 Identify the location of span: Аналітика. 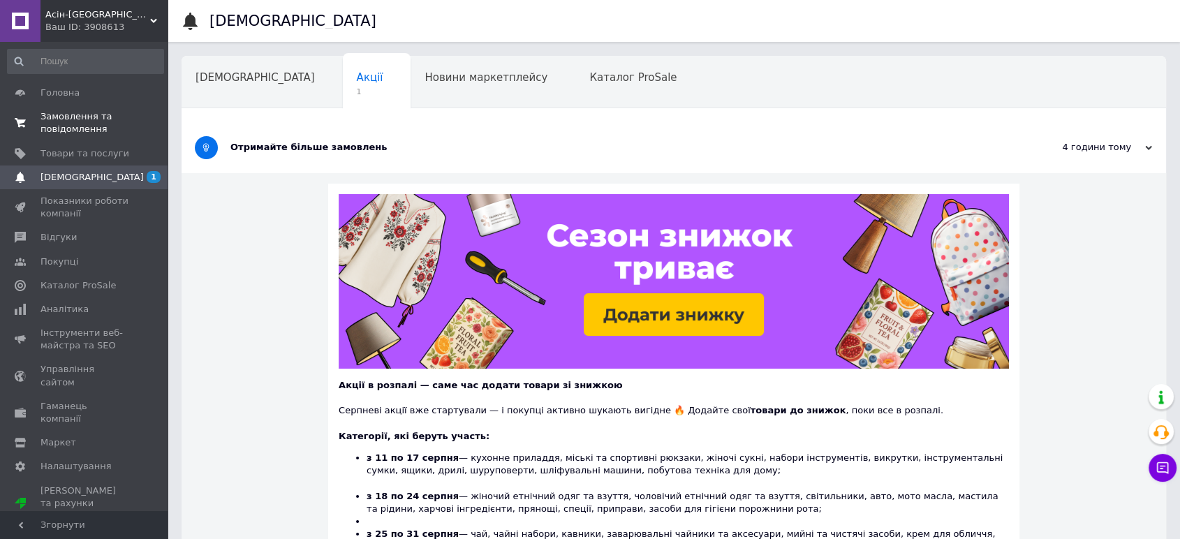
(64, 309).